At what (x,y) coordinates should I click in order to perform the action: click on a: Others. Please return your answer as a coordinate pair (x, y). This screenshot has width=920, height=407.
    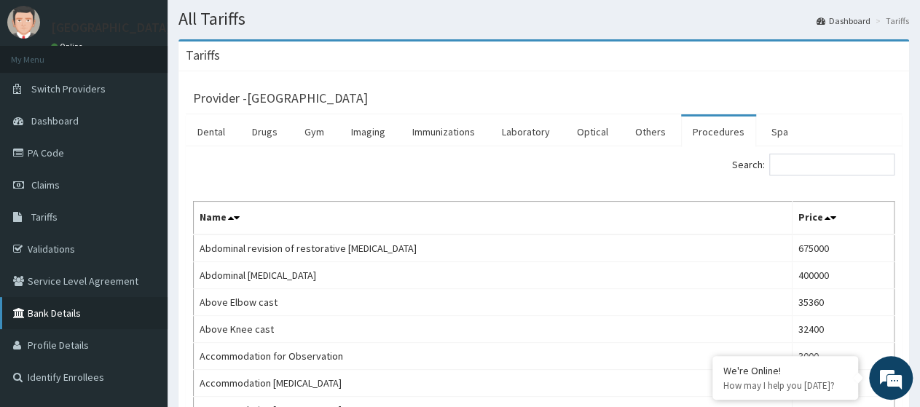
    Looking at the image, I should click on (651, 132).